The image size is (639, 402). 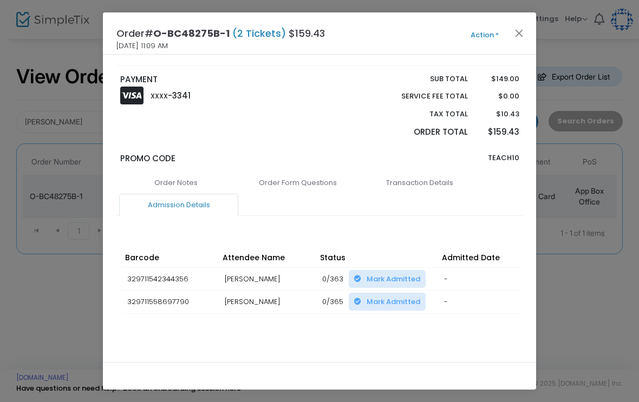 What do you see at coordinates (217, 80) in the screenshot?
I see `p: PAYMENT` at bounding box center [217, 80].